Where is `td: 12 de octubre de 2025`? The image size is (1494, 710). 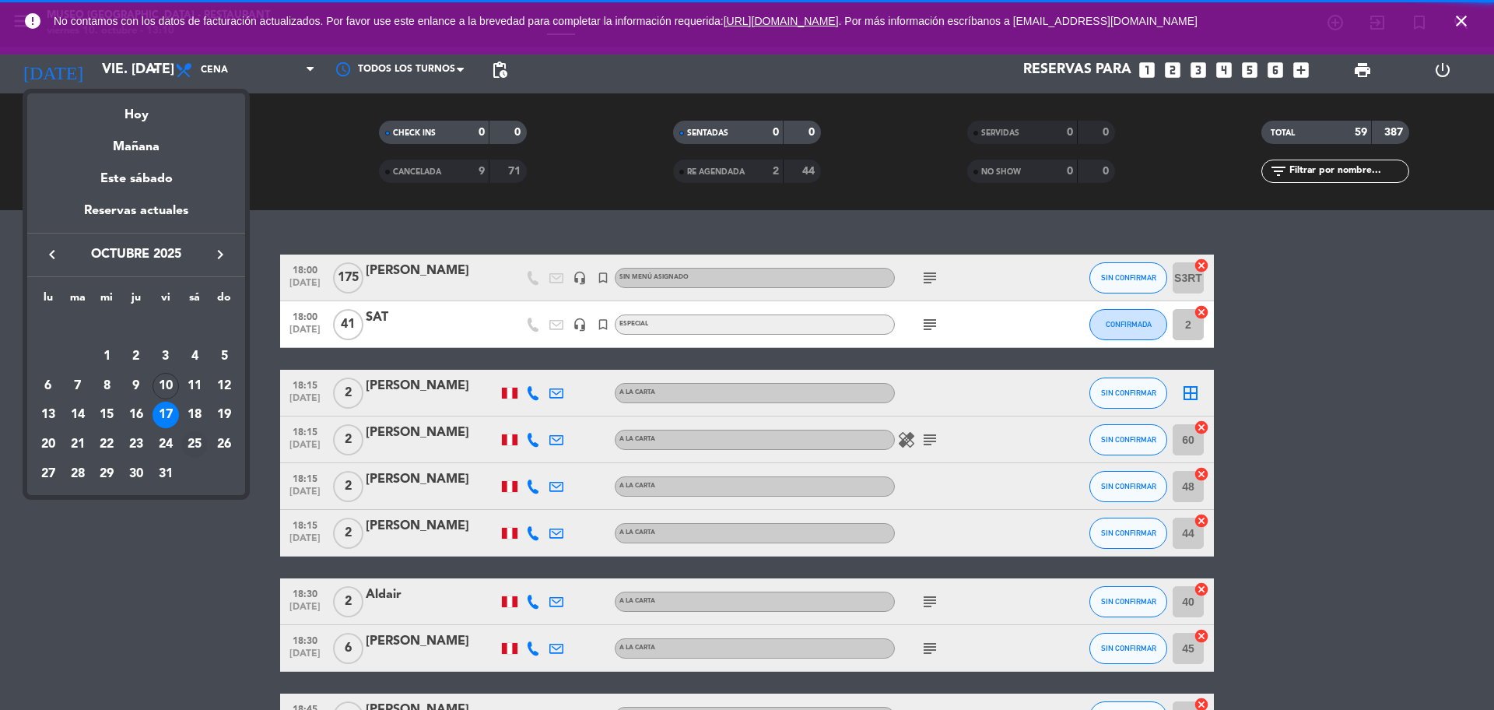 td: 12 de octubre de 2025 is located at coordinates (224, 386).